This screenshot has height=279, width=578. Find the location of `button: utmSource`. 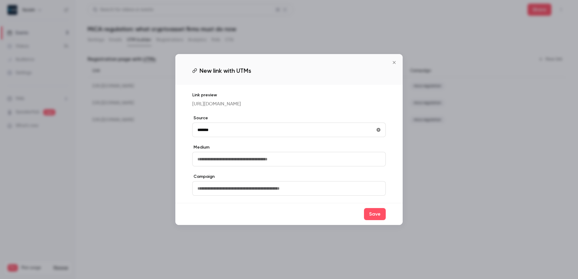

button: utmSource is located at coordinates (378, 130).